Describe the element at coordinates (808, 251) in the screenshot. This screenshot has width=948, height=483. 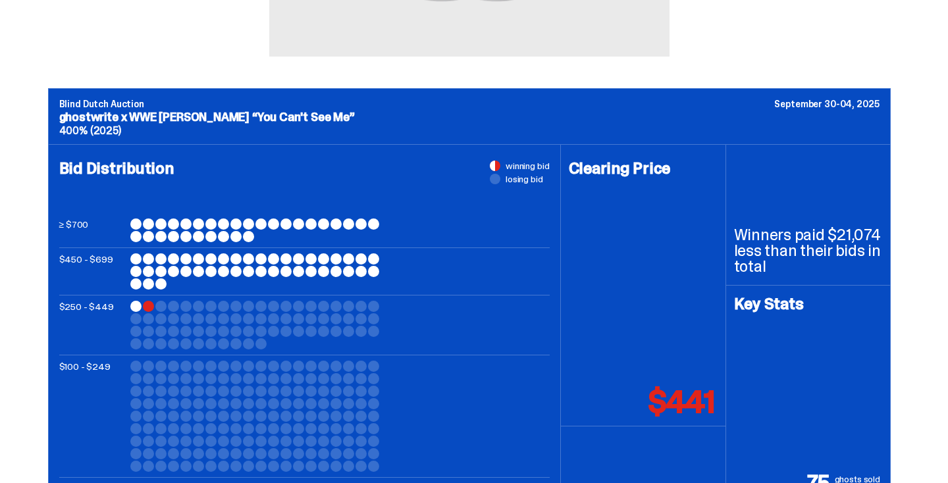
I see `p: Winners paid $21,074 less than their bids in total` at that location.